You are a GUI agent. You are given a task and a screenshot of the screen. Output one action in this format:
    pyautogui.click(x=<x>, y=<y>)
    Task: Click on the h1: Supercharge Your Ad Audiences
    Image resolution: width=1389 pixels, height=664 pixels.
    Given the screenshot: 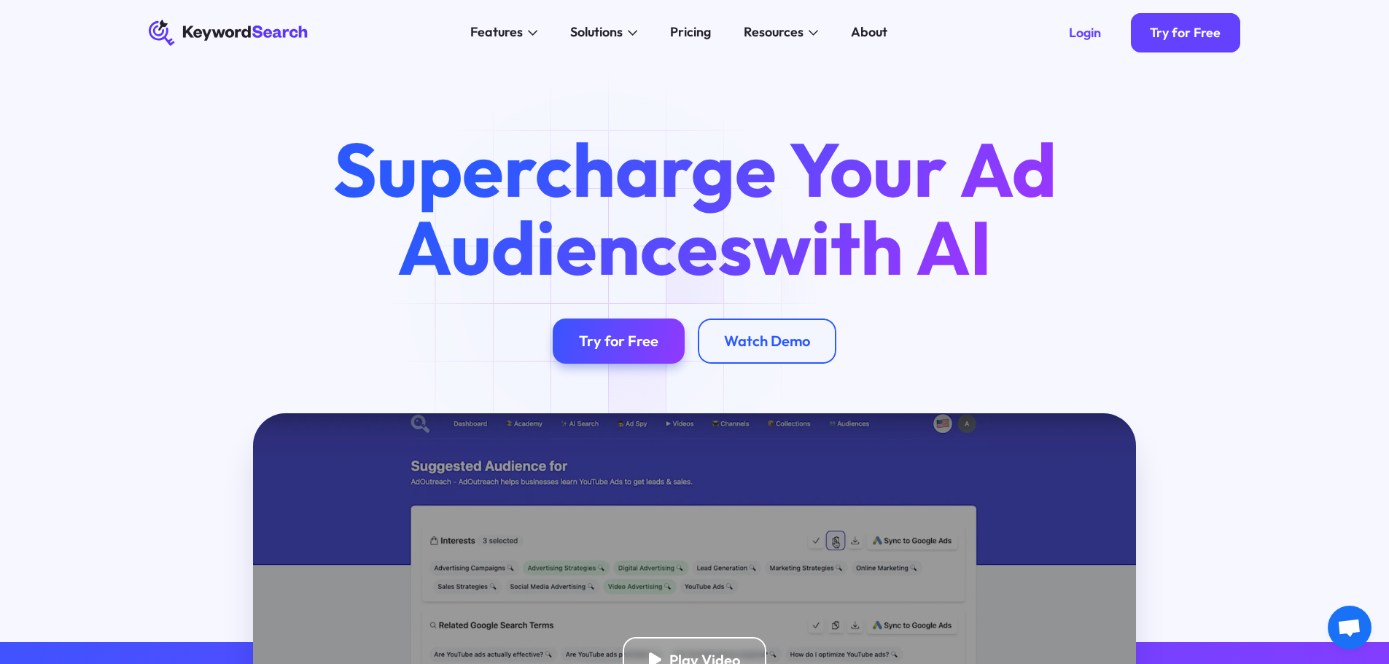 What is the action you would take?
    pyautogui.click(x=694, y=208)
    